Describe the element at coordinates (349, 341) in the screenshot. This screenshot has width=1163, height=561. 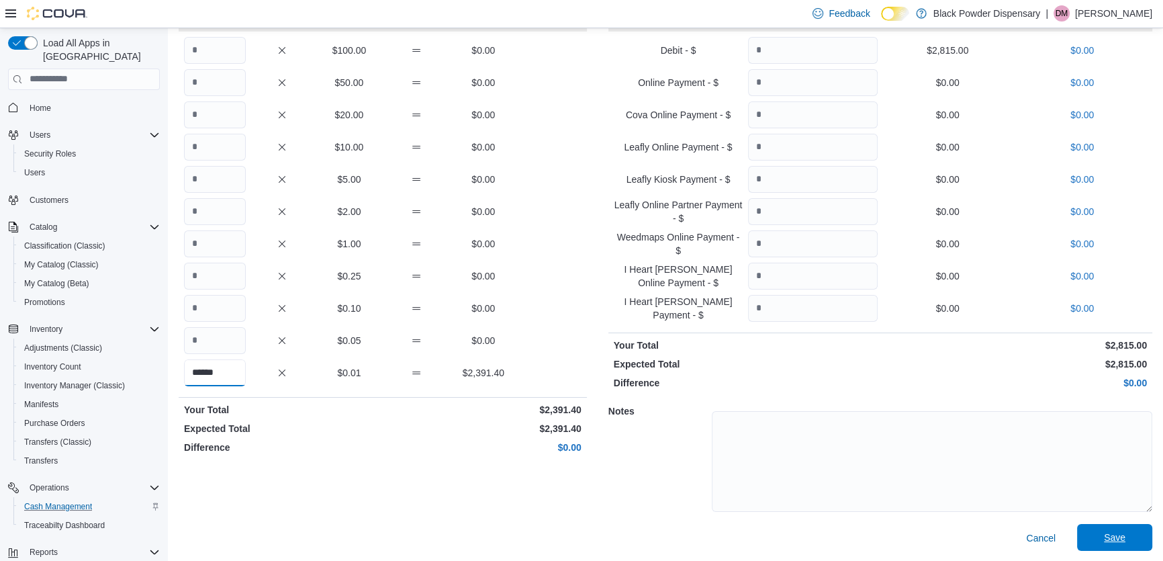
I see `p: $0.05` at that location.